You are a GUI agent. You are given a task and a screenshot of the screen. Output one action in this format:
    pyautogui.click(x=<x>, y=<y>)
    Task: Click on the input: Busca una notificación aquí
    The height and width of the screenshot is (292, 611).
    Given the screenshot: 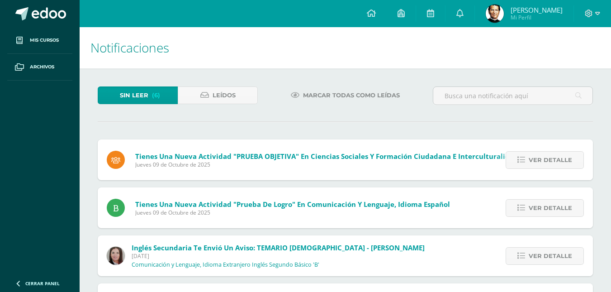 What is the action you would take?
    pyautogui.click(x=513, y=95)
    